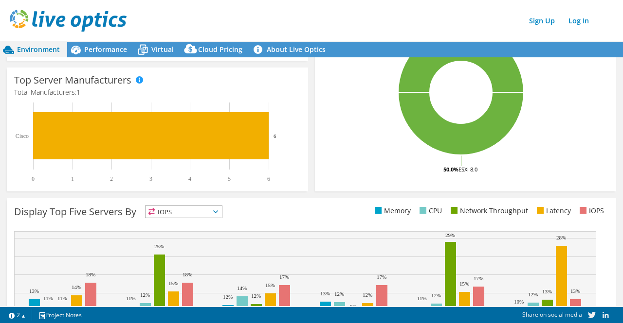 The image size is (623, 323). I want to click on text: 25%, so click(159, 247).